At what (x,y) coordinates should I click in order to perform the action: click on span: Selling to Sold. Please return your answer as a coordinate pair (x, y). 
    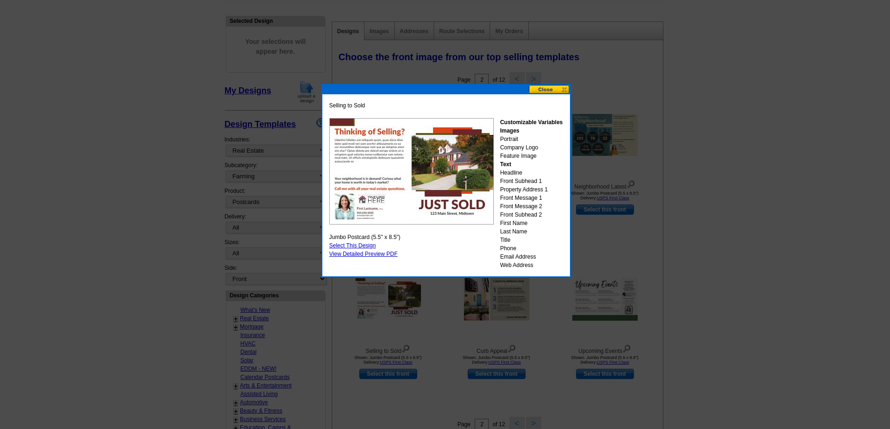
    Looking at the image, I should click on (347, 106).